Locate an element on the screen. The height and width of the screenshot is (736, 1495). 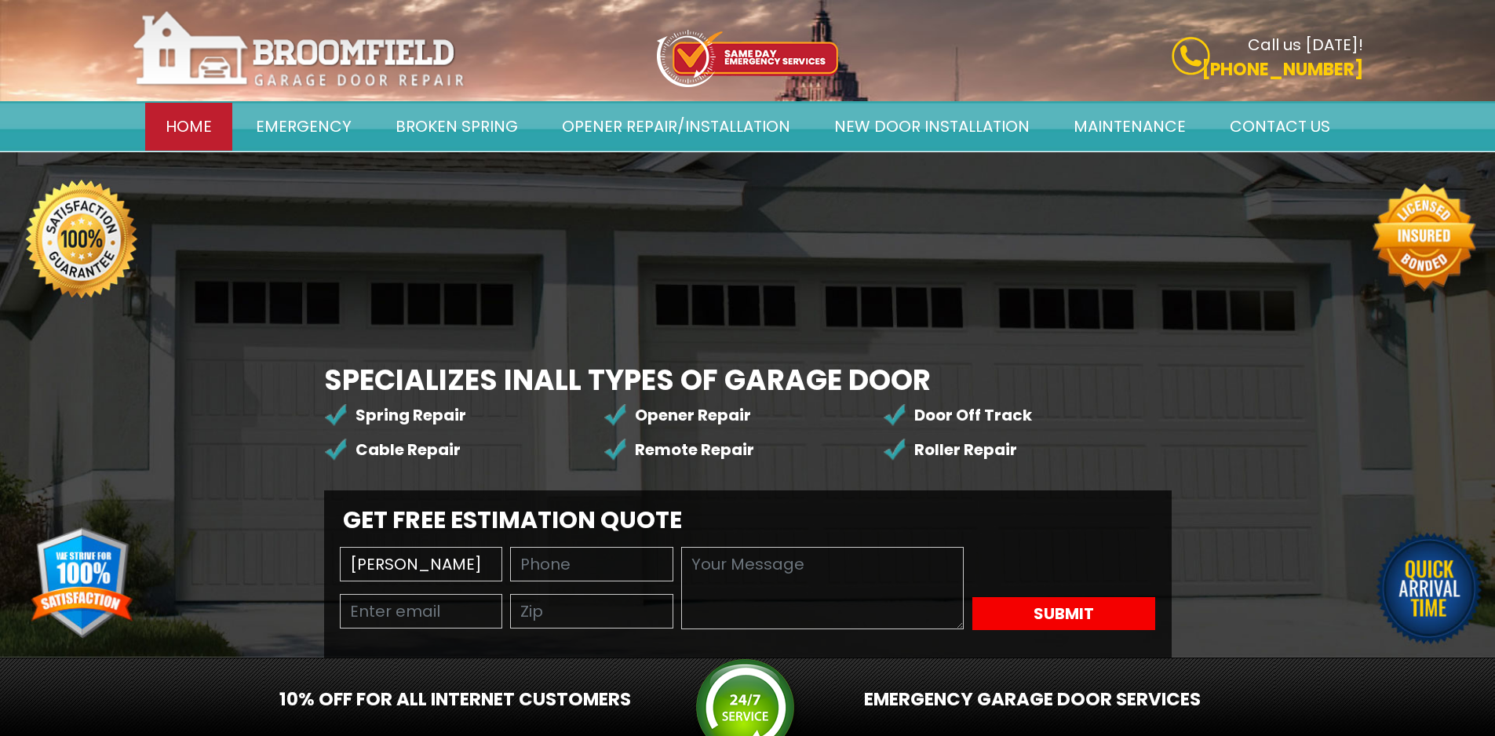
li: Cable Repair is located at coordinates (464, 450).